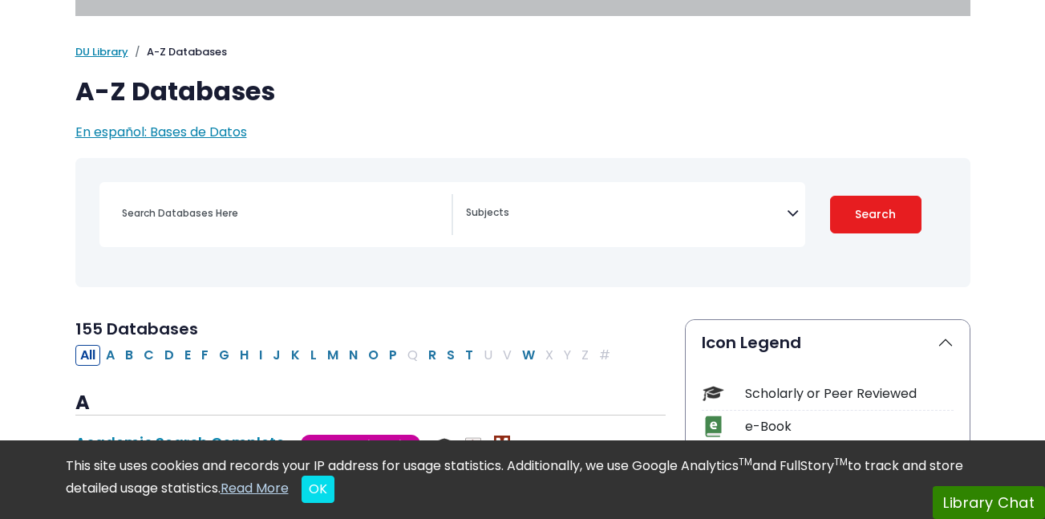  What do you see at coordinates (314, 355) in the screenshot?
I see `button: Filter Results L` at bounding box center [314, 355].